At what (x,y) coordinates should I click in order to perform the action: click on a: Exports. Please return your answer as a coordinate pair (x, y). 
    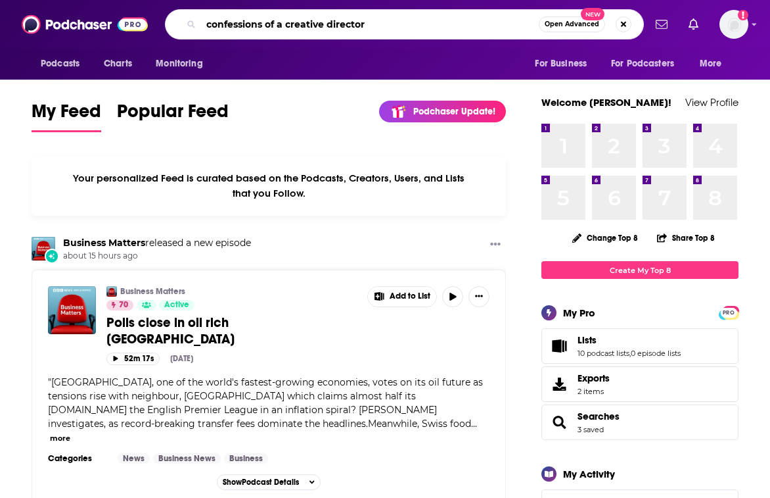
    Looking at the image, I should click on (640, 384).